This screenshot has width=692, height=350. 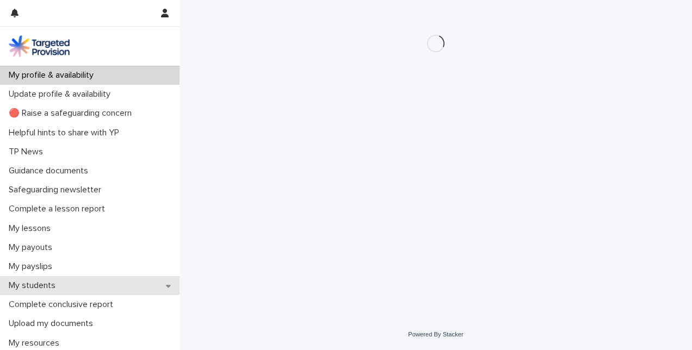 I want to click on p: Complete a lesson report, so click(x=59, y=209).